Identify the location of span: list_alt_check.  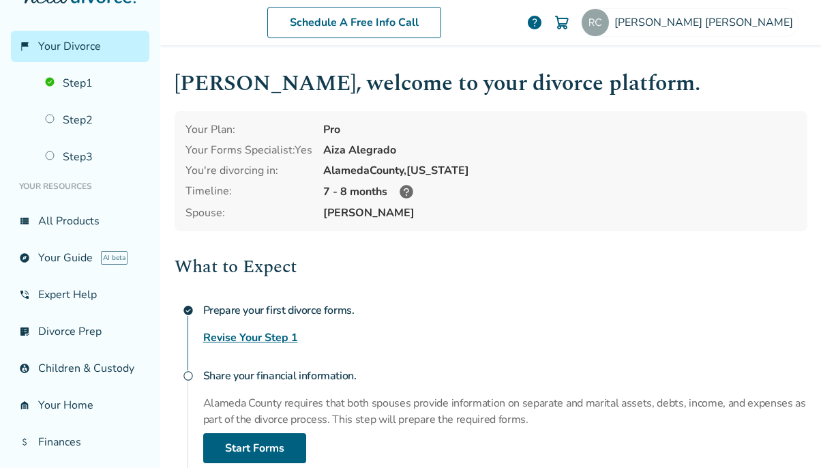
(25, 331).